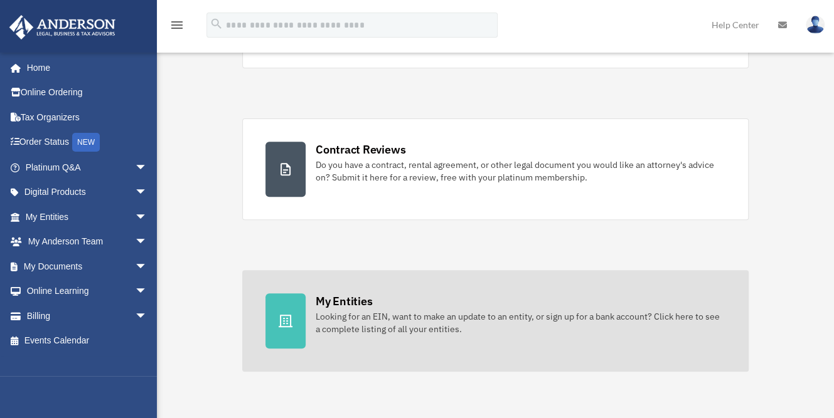 Image resolution: width=834 pixels, height=418 pixels. I want to click on a: Platinum Q&Aarrow_drop_down, so click(87, 167).